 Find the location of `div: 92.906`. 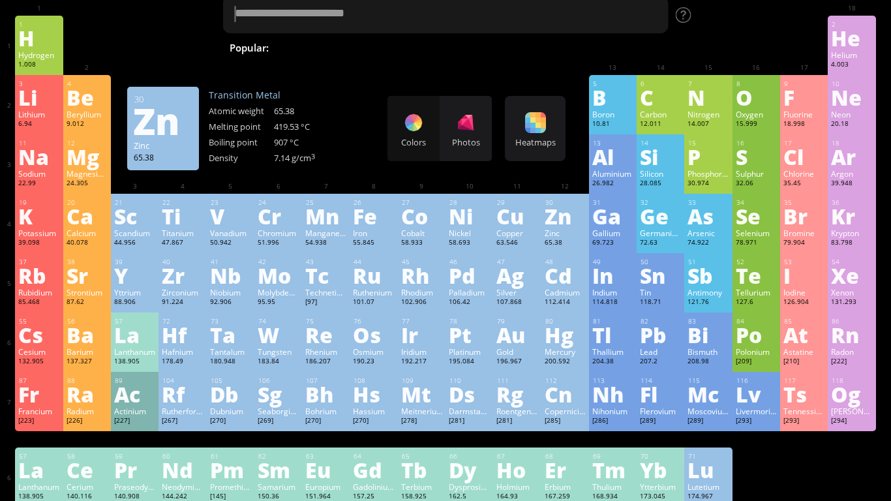

div: 92.906 is located at coordinates (230, 303).